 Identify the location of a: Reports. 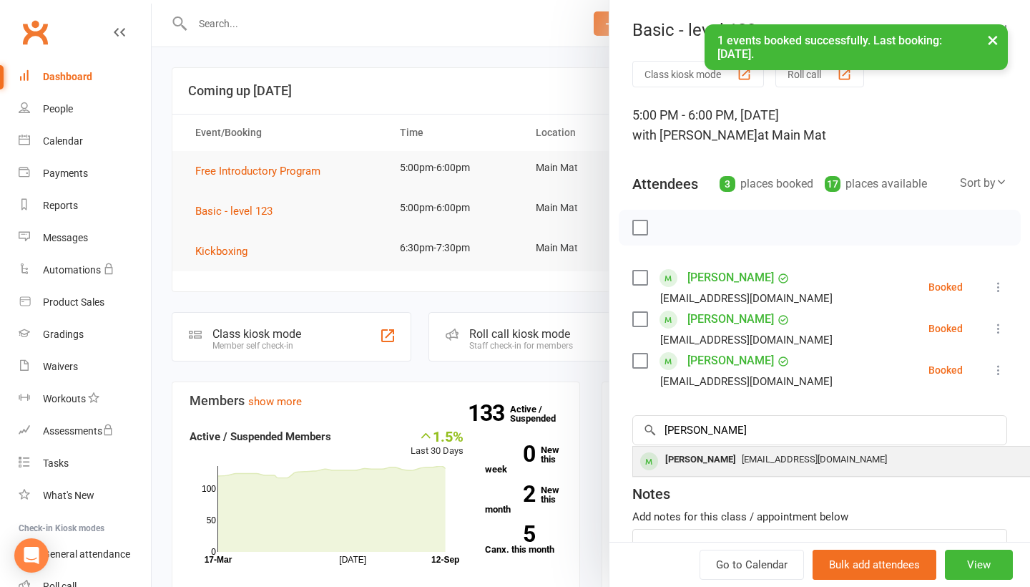
(84, 205).